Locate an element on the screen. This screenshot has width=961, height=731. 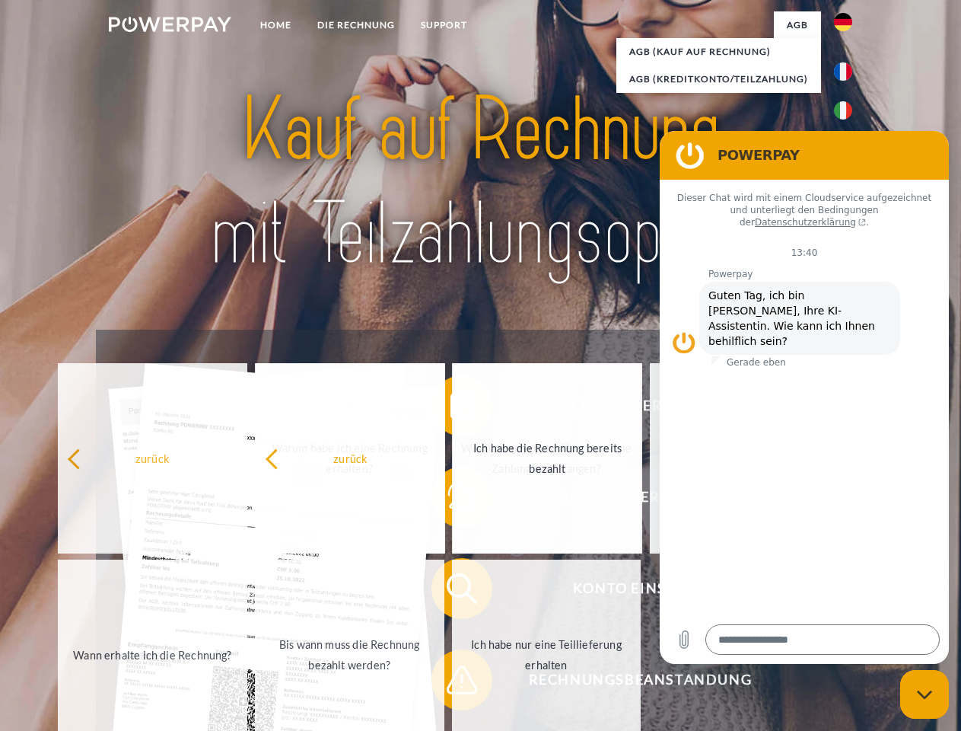
a: SUPPORT is located at coordinates (444, 25).